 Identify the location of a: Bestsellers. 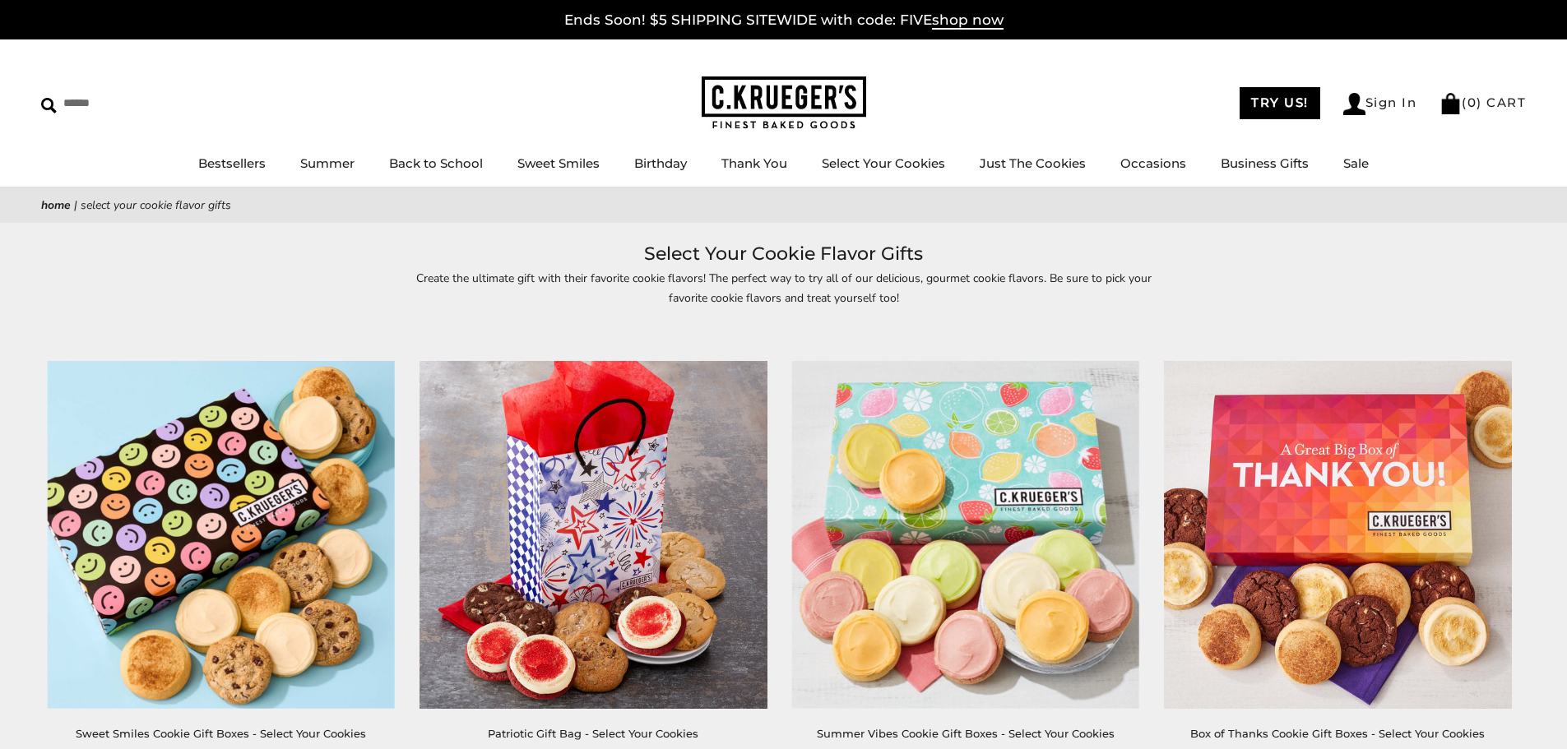
(232, 163).